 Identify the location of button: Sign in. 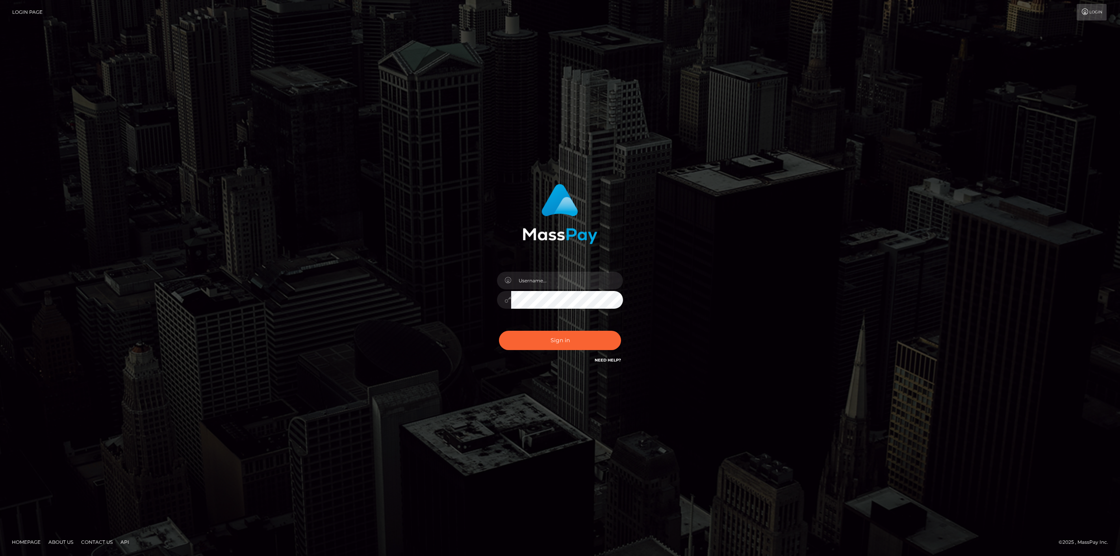
(560, 340).